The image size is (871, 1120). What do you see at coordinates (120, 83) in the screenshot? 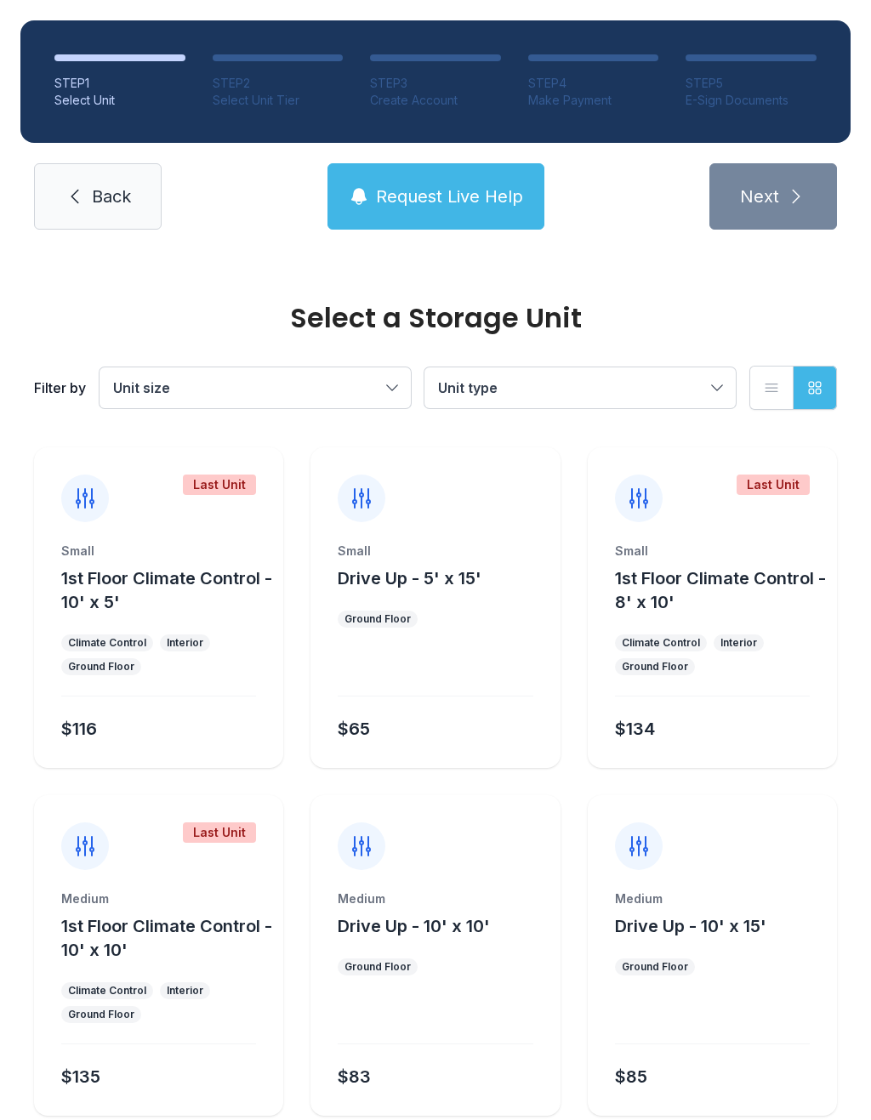
I see `div: STEP 1` at bounding box center [120, 83].